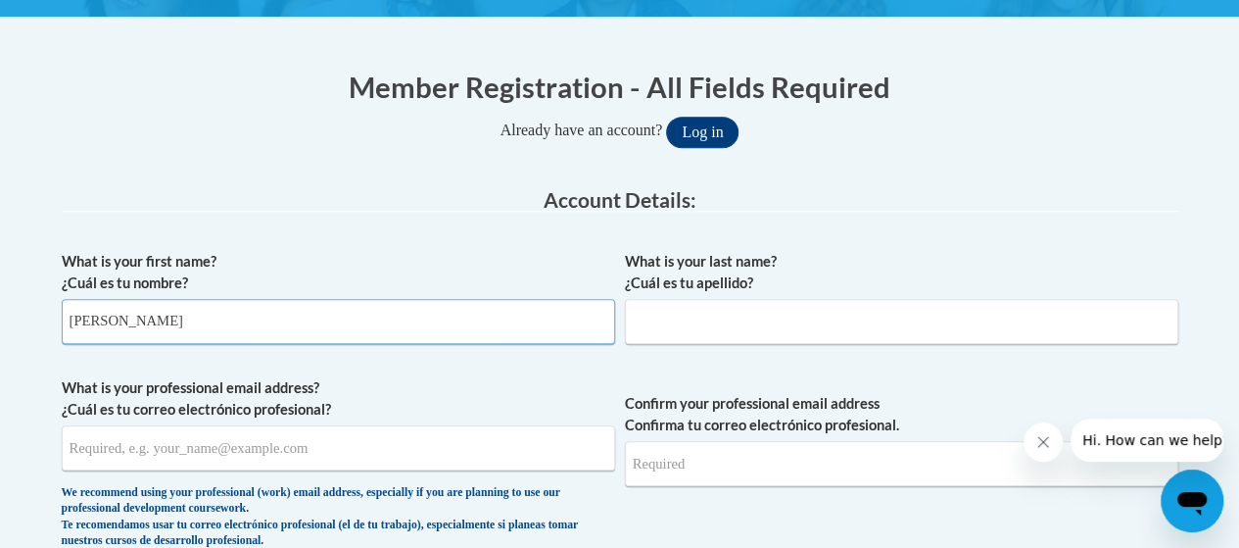 The width and height of the screenshot is (1239, 548). What do you see at coordinates (338, 272) in the screenshot?
I see `label: What is your first name? ¿Cuál es tu nombre?` at bounding box center [338, 272].